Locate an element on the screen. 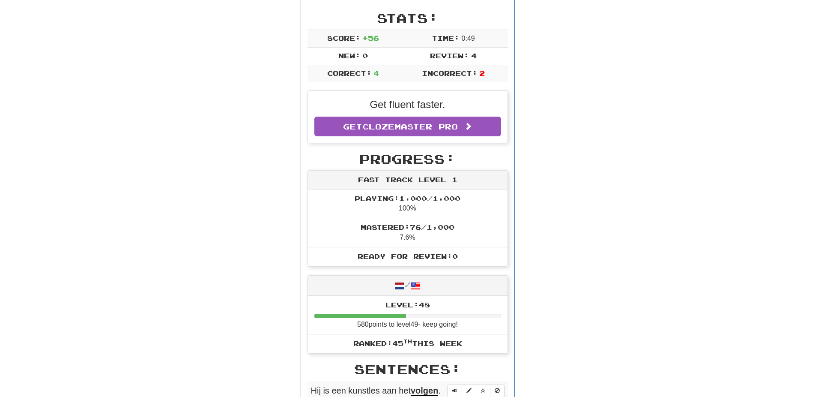  span: New: is located at coordinates (350, 55).